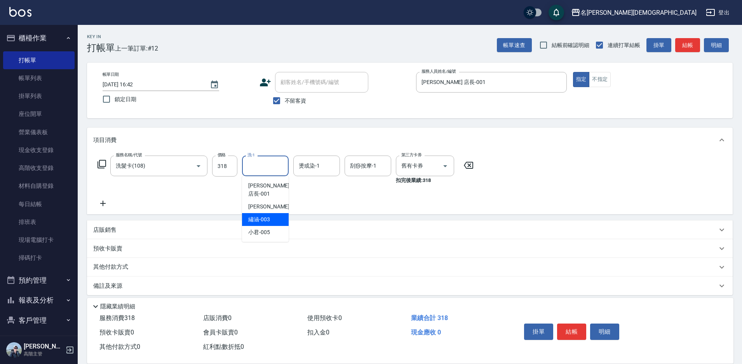 The height and width of the screenshot is (364, 742). What do you see at coordinates (39, 258) in the screenshot?
I see `a: 掃碼打卡` at bounding box center [39, 258].